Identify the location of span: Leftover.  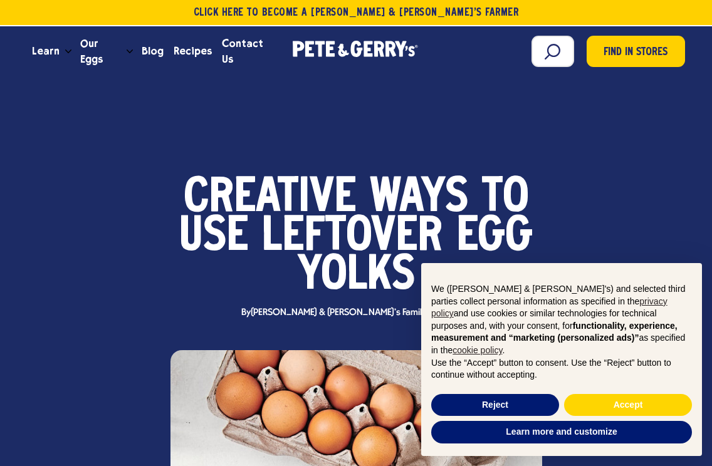
(352, 238).